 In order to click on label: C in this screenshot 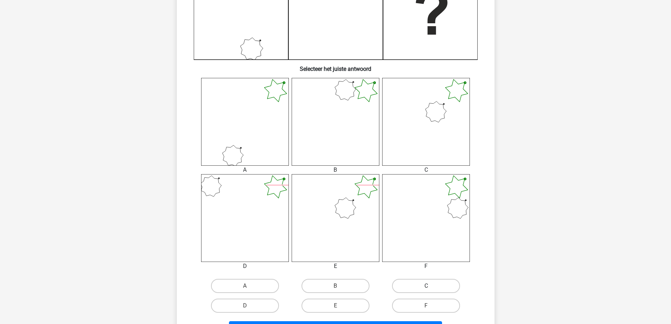, I will do `click(426, 286)`.